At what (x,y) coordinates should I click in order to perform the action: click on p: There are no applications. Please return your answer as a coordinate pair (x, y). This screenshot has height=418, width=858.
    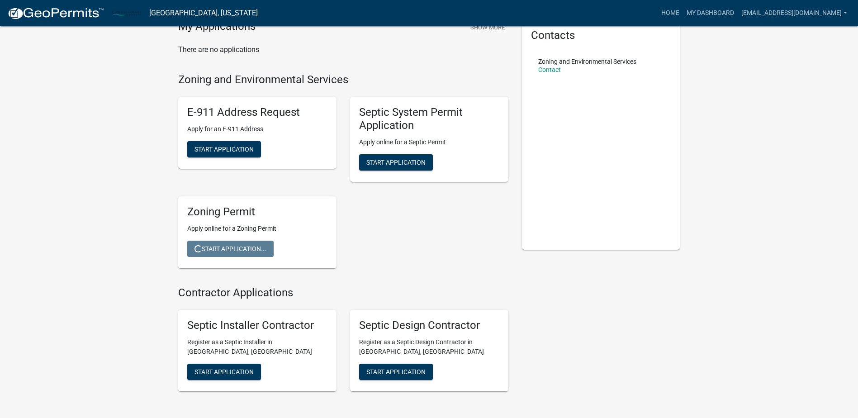
    Looking at the image, I should click on (343, 50).